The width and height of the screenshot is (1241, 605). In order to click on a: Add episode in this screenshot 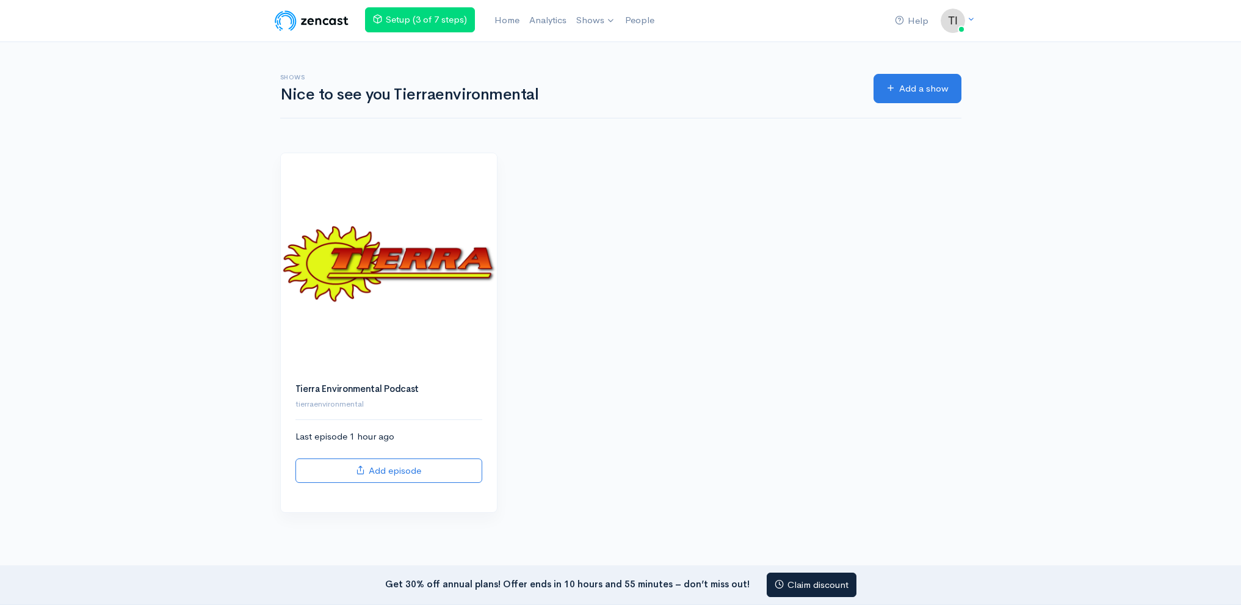, I will do `click(389, 471)`.